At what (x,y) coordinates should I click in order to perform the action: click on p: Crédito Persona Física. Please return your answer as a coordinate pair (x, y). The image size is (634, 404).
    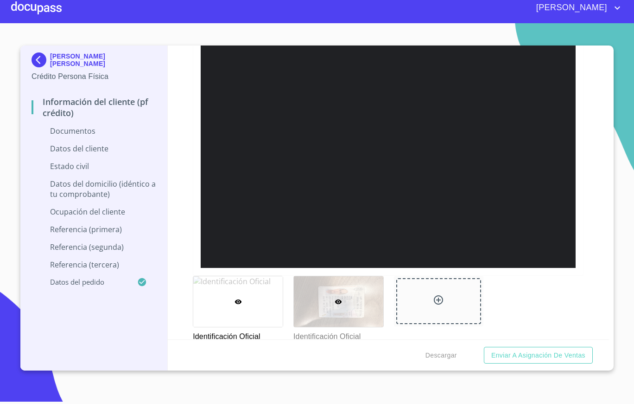
    Looking at the image, I should click on (94, 77).